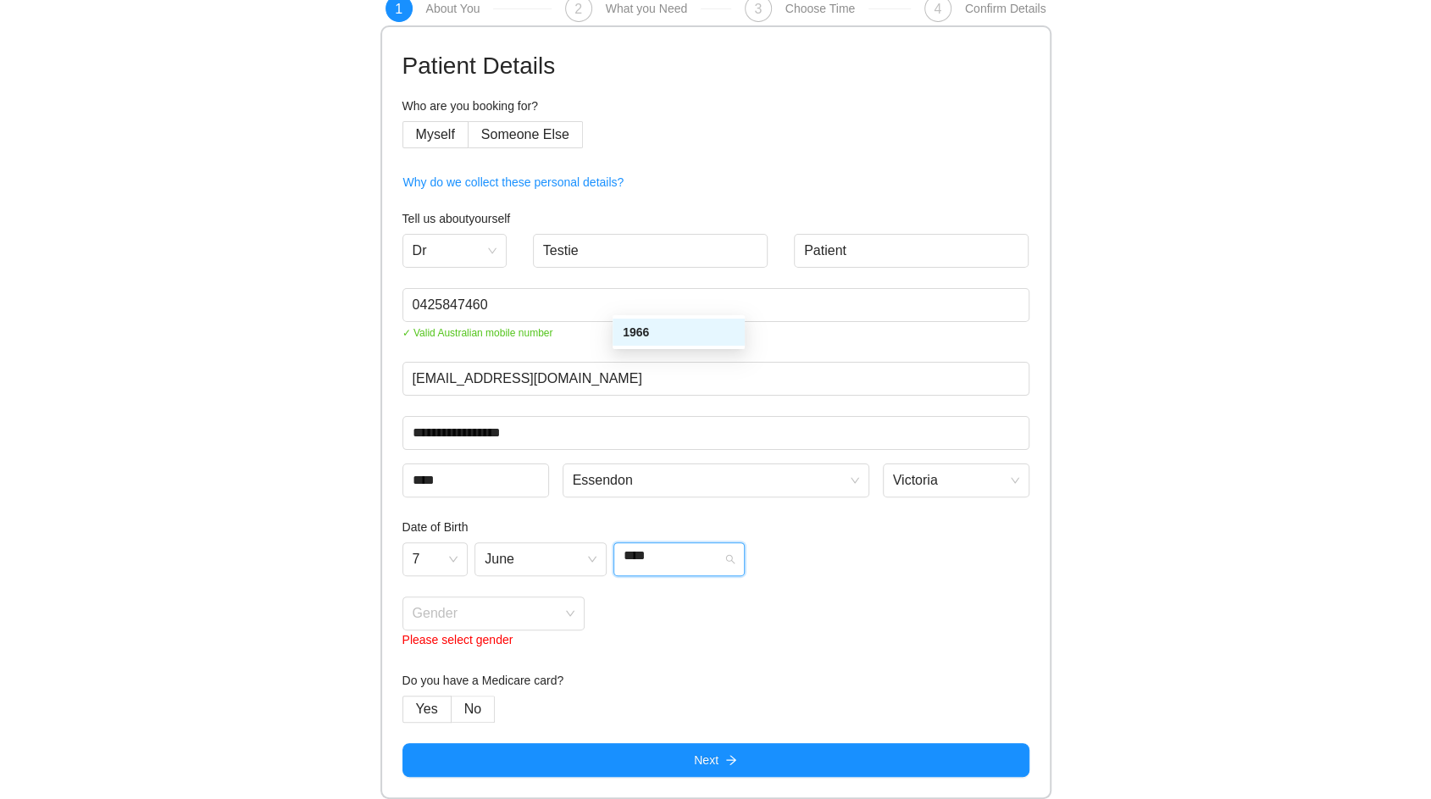  Describe the element at coordinates (513, 182) in the screenshot. I see `span: Why do we collect these personal details?` at that location.